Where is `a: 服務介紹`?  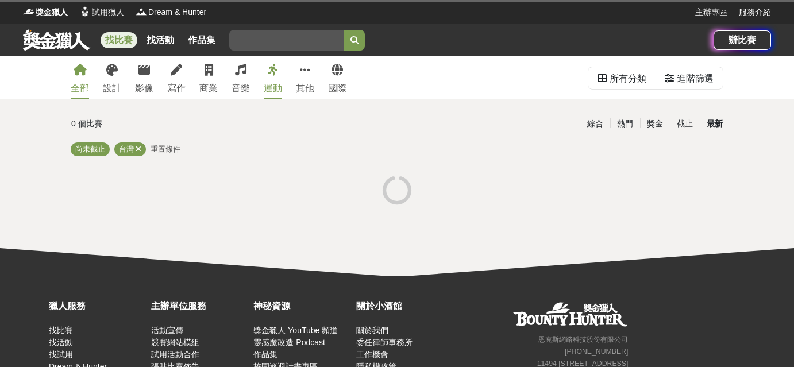
a: 服務介紹 is located at coordinates (755, 12).